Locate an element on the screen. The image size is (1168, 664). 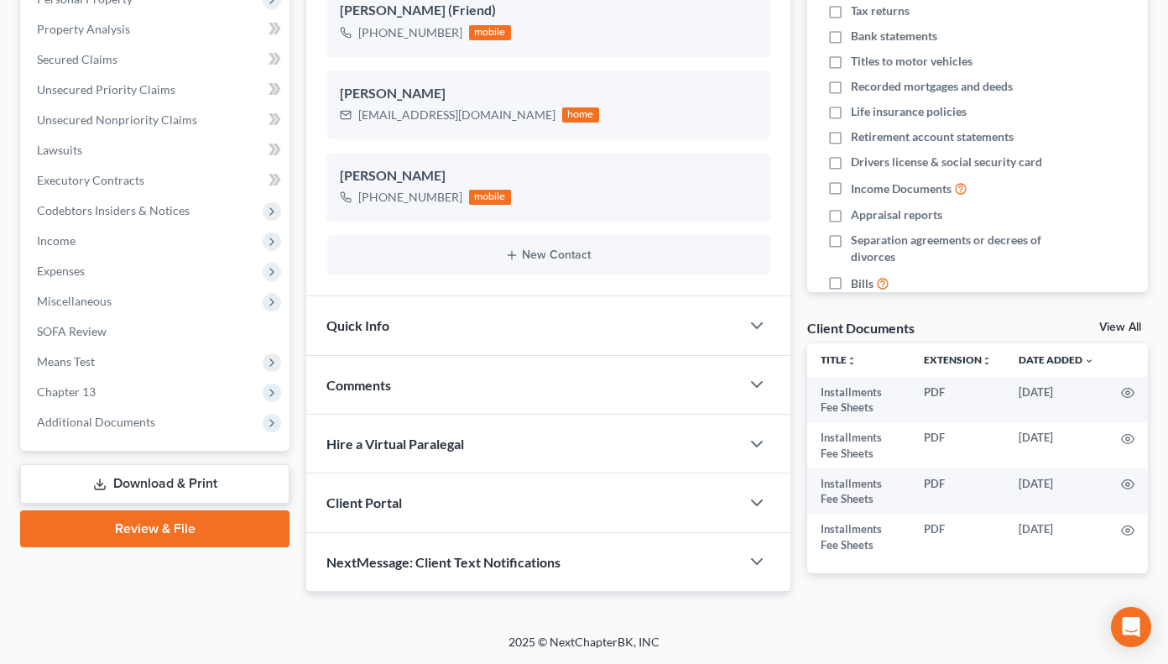
span: Executory Contracts is located at coordinates (91, 180).